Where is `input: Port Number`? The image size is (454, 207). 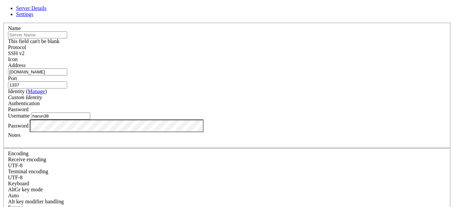 input: Port Number is located at coordinates (37, 85).